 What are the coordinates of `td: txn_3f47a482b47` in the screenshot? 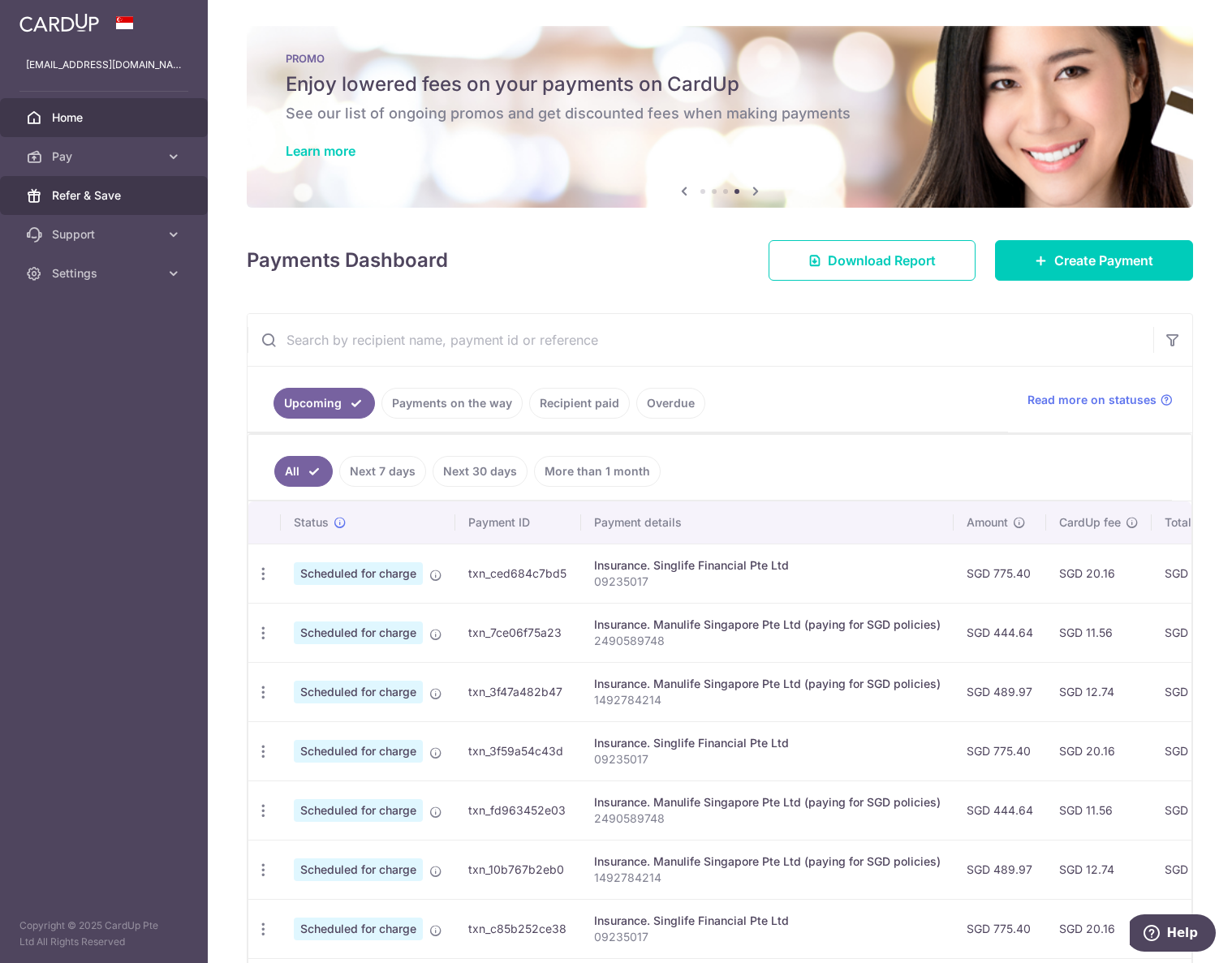 It's located at (518, 692).